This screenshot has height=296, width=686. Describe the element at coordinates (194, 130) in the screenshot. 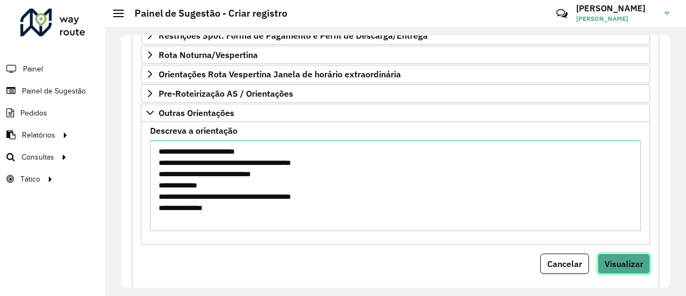

I see `label: Descreva a orientação` at that location.